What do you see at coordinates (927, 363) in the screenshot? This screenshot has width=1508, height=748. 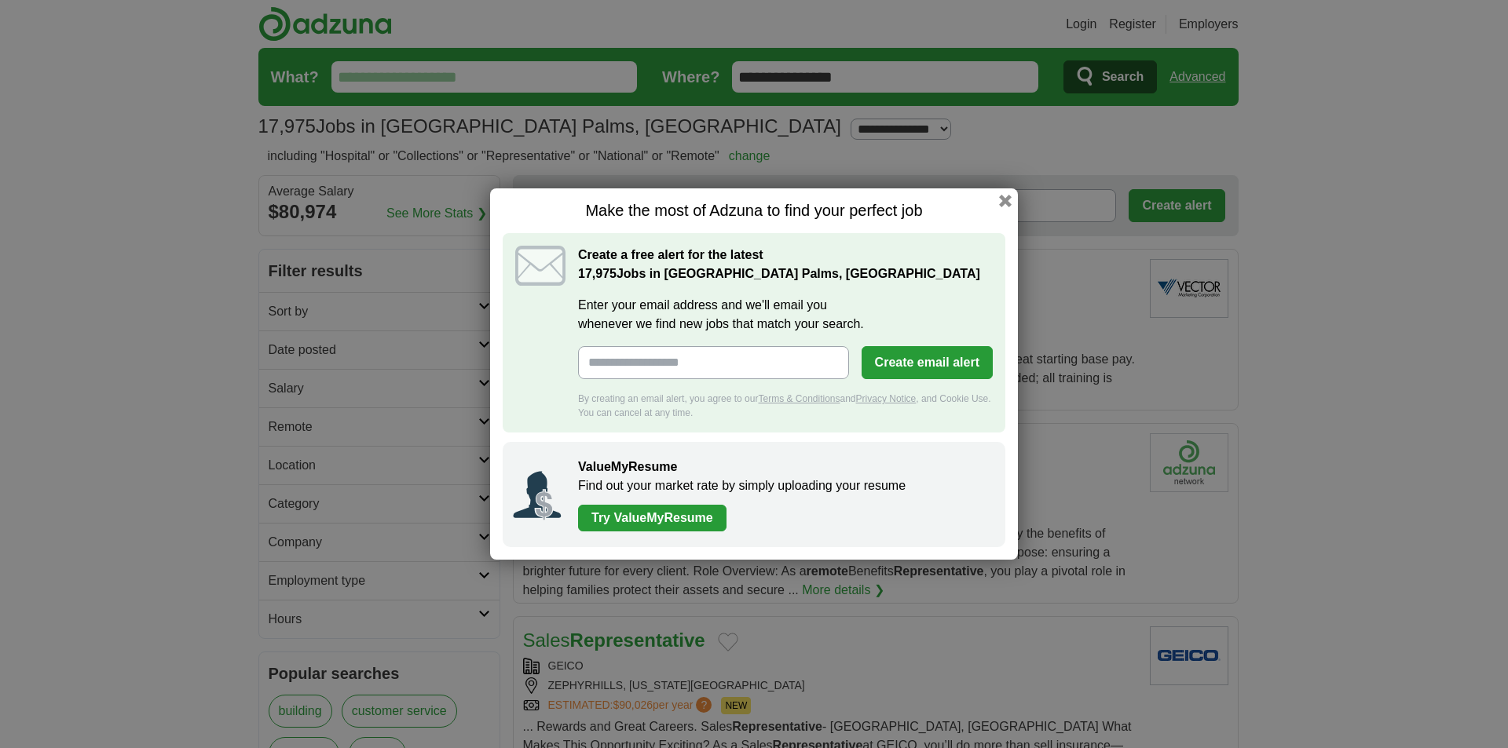 I see `button: Create email alert` at bounding box center [927, 363].